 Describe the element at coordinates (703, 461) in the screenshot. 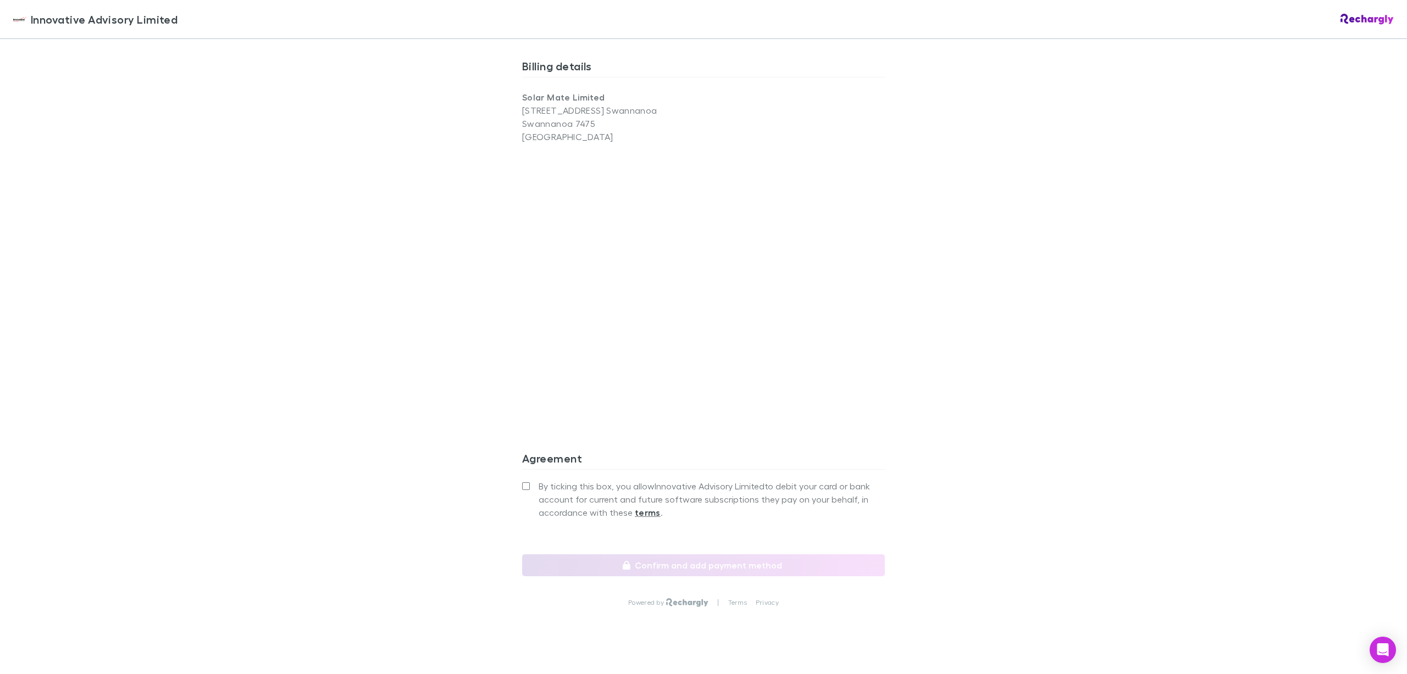

I see `h3: Agreement` at that location.